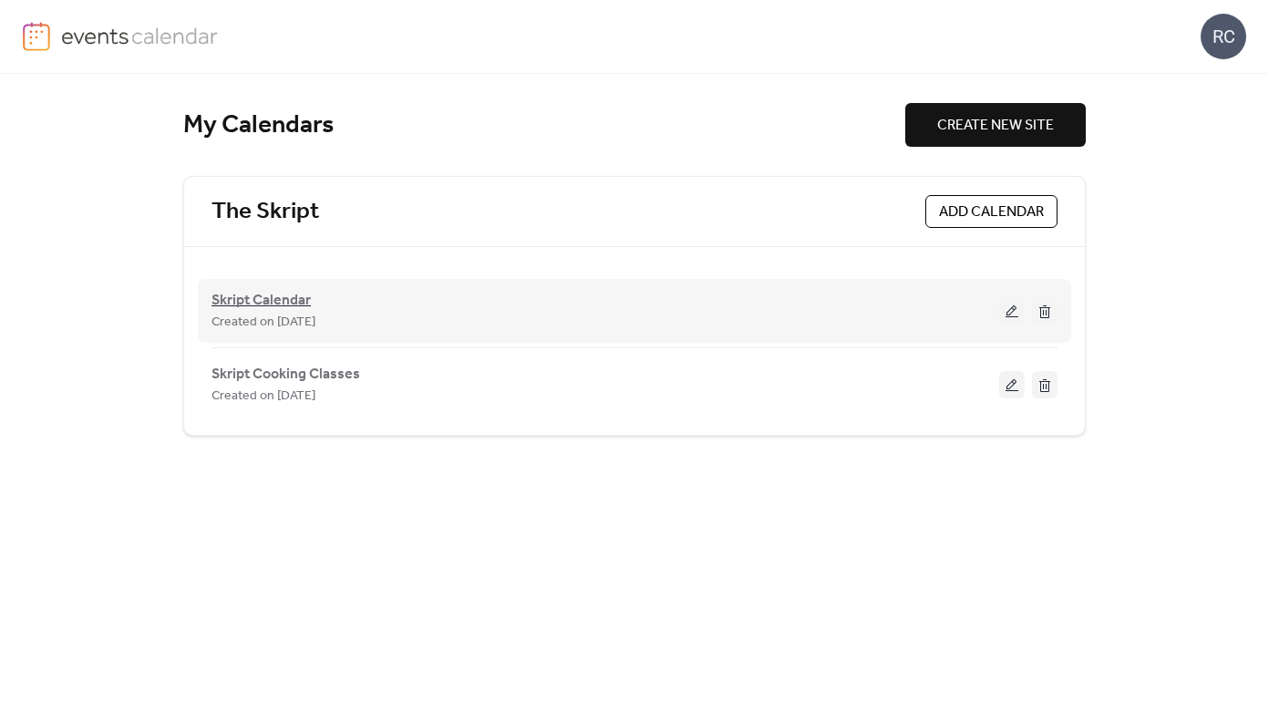 The height and width of the screenshot is (712, 1269). What do you see at coordinates (265, 211) in the screenshot?
I see `a: The Skript` at bounding box center [265, 211].